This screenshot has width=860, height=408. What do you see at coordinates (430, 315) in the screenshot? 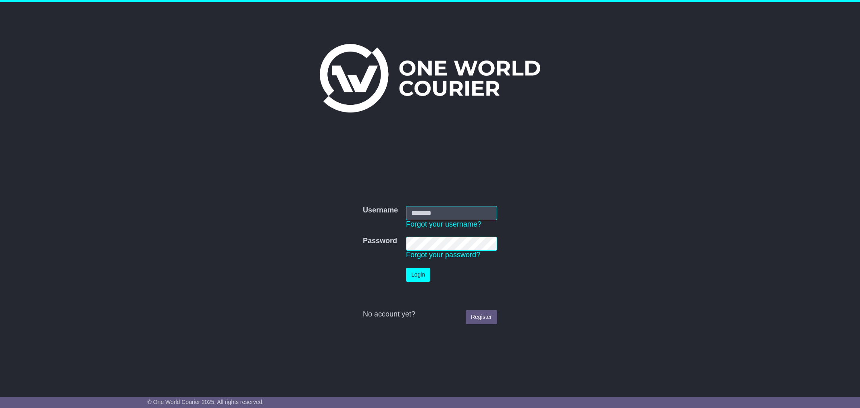
I see `div: No account yet?` at bounding box center [430, 315].